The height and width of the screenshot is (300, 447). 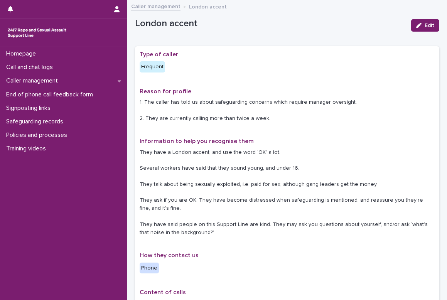 What do you see at coordinates (27, 149) in the screenshot?
I see `p: Training videos` at bounding box center [27, 149].